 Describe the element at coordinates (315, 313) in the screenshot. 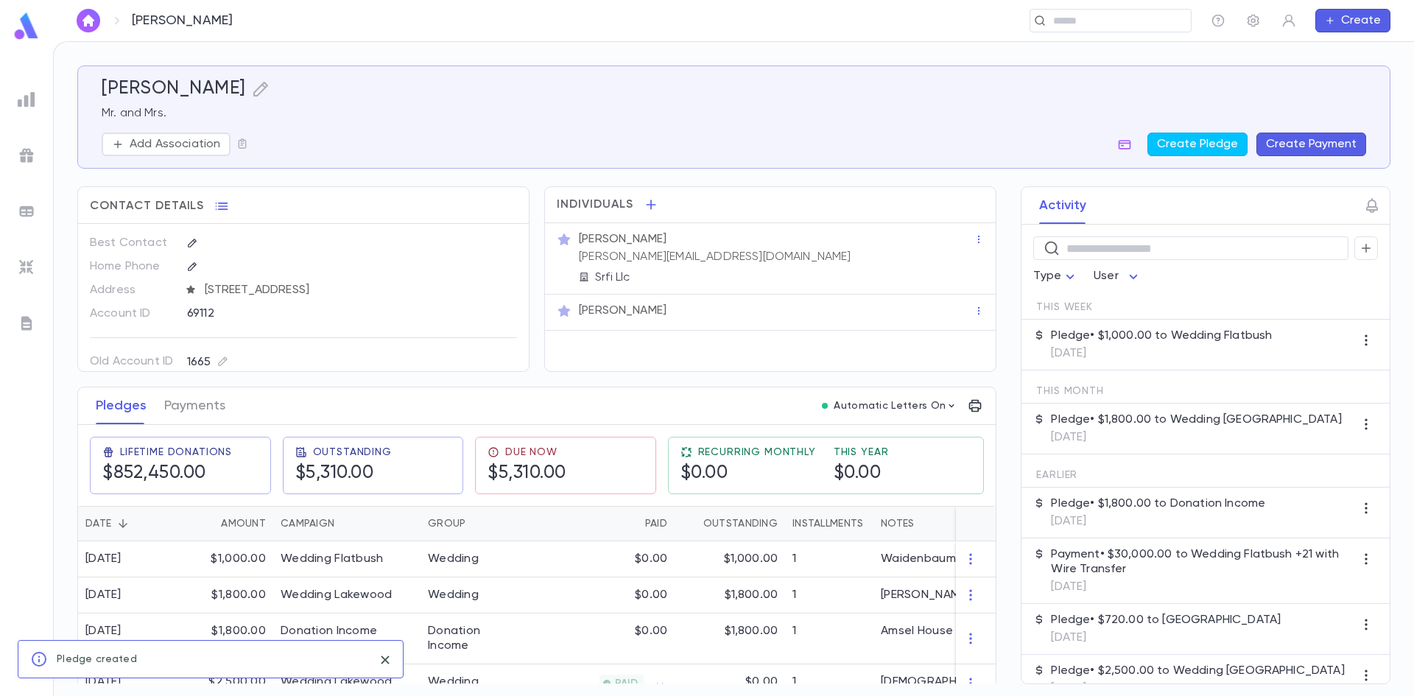

I see `div: 69112` at that location.